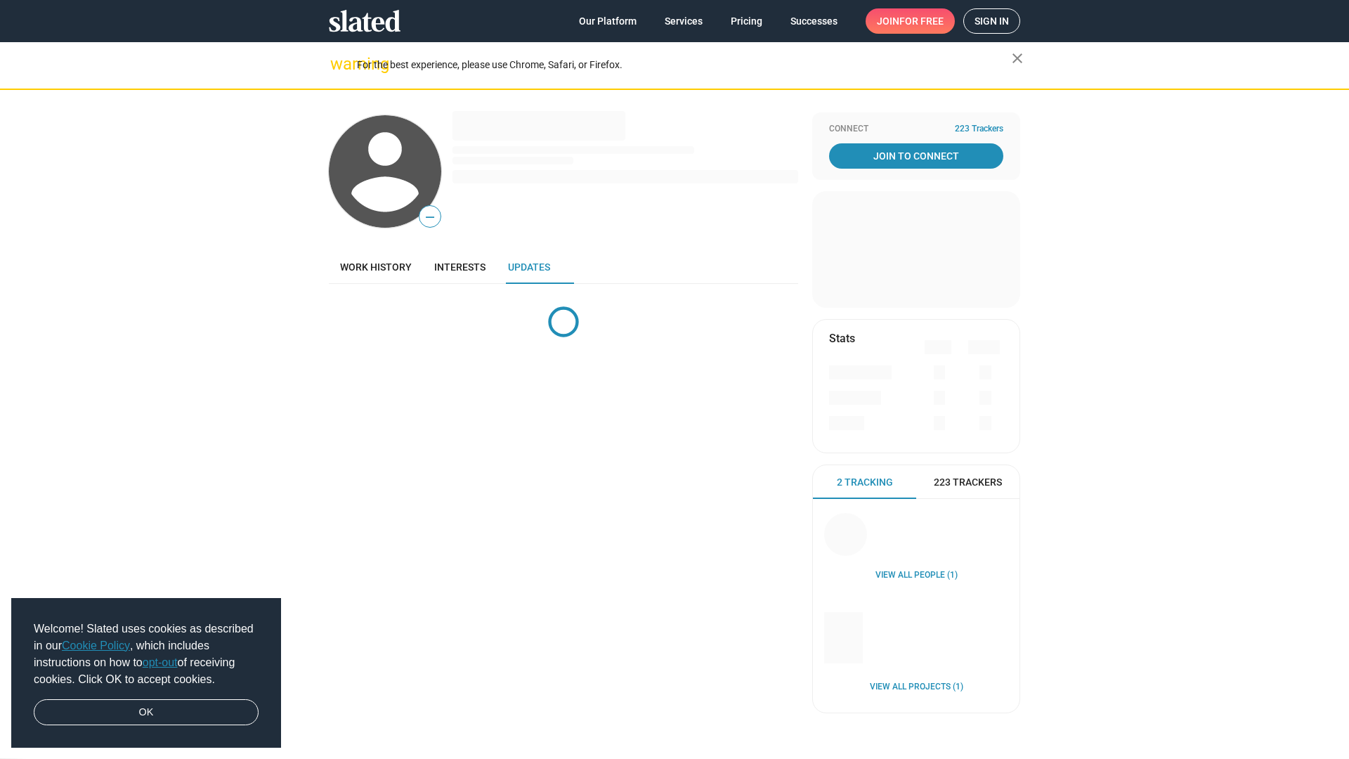 The image size is (1349, 759). Describe the element at coordinates (814, 21) in the screenshot. I see `span: Successes` at that location.